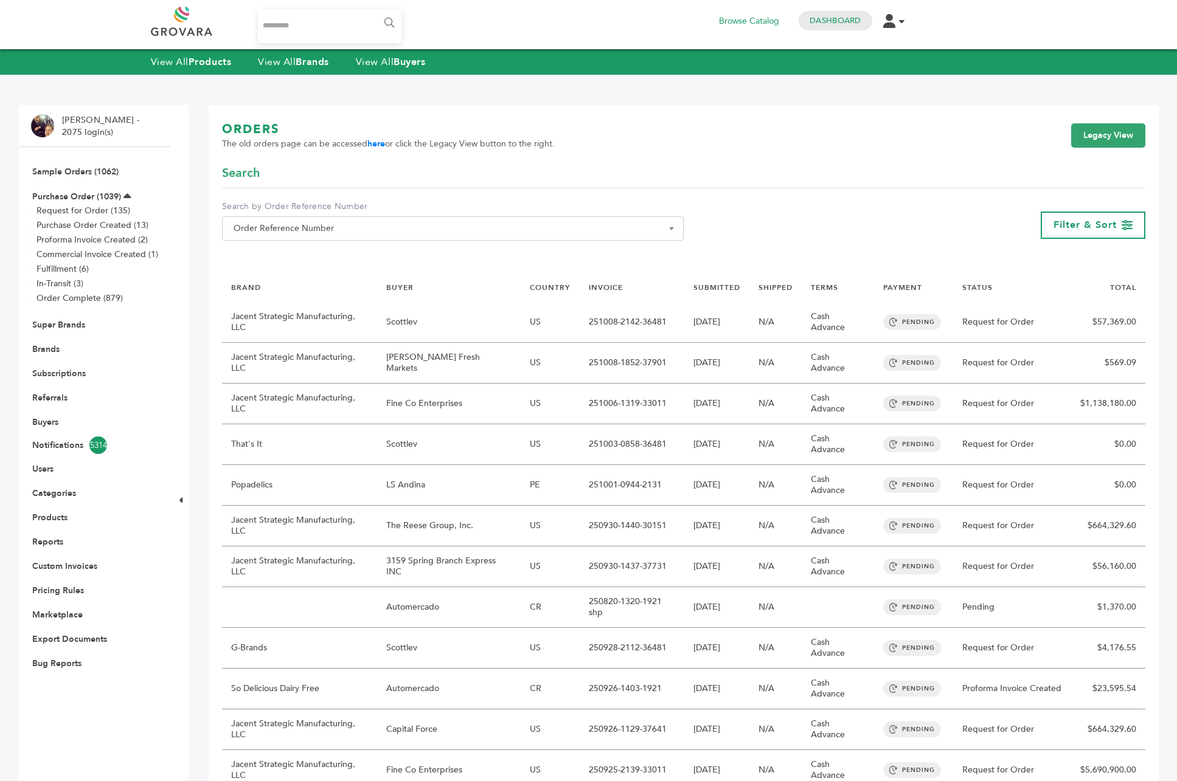  I want to click on a: Users, so click(43, 469).